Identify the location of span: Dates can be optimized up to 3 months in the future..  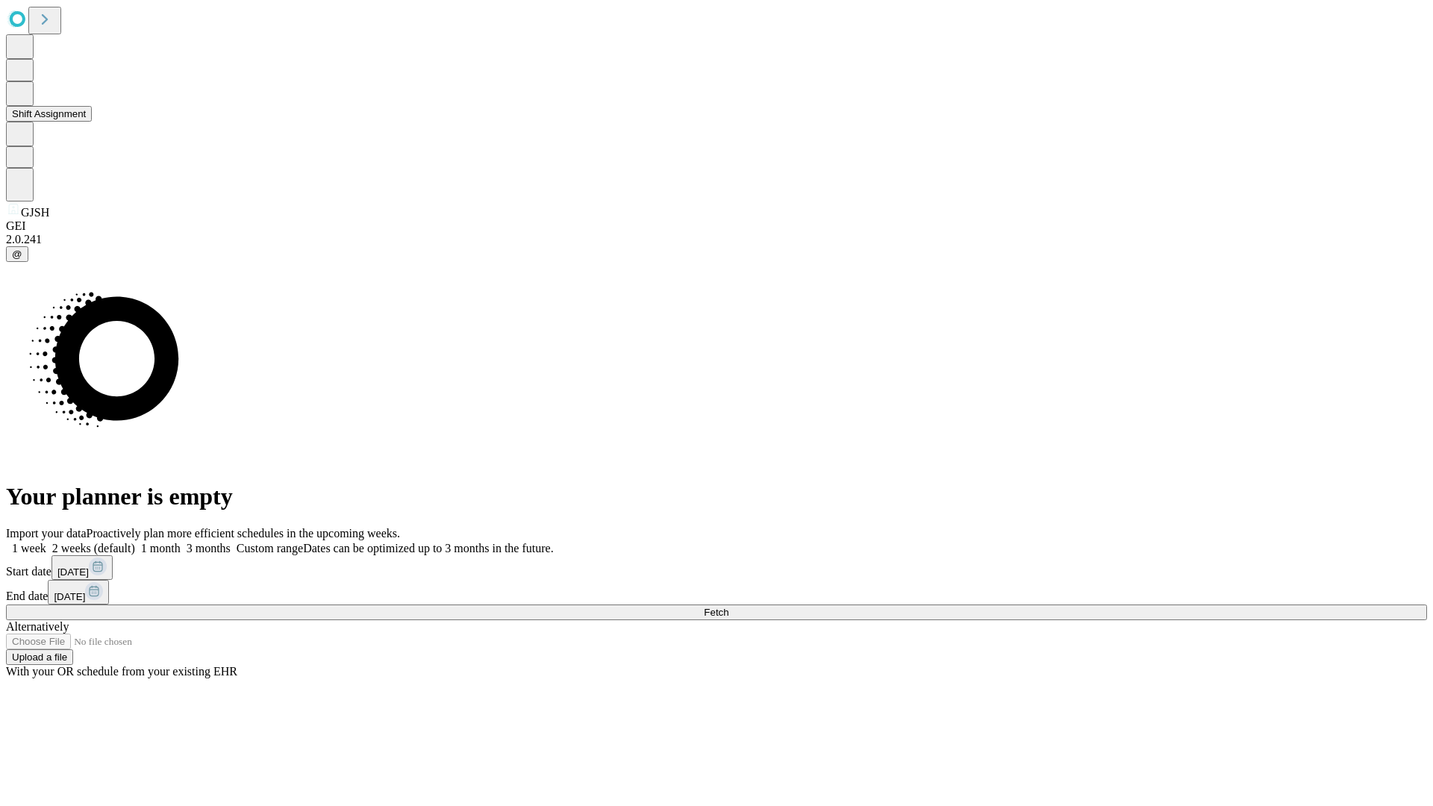
(428, 548).